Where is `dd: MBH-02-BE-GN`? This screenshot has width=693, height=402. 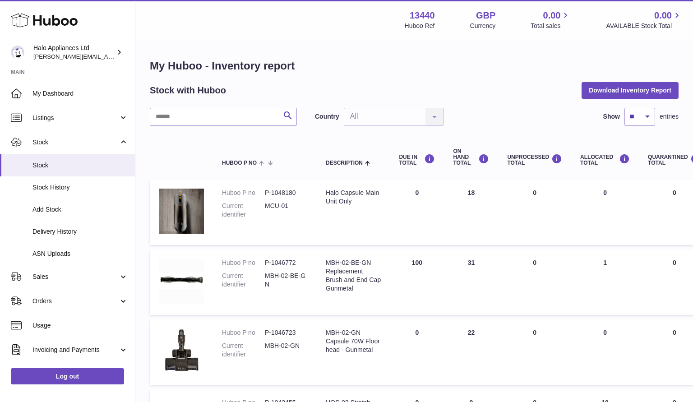
dd: MBH-02-BE-GN is located at coordinates (286, 280).